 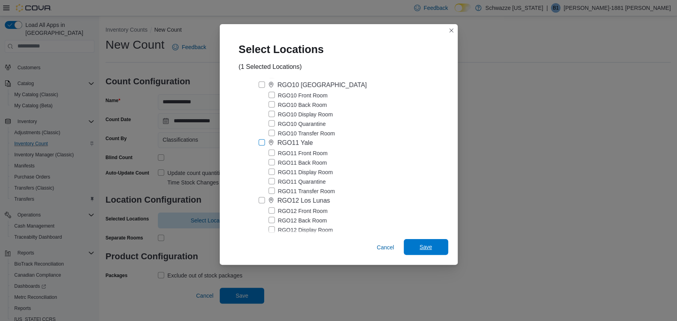 What do you see at coordinates (298, 105) in the screenshot?
I see `label: RGO10 Back Room` at bounding box center [298, 105].